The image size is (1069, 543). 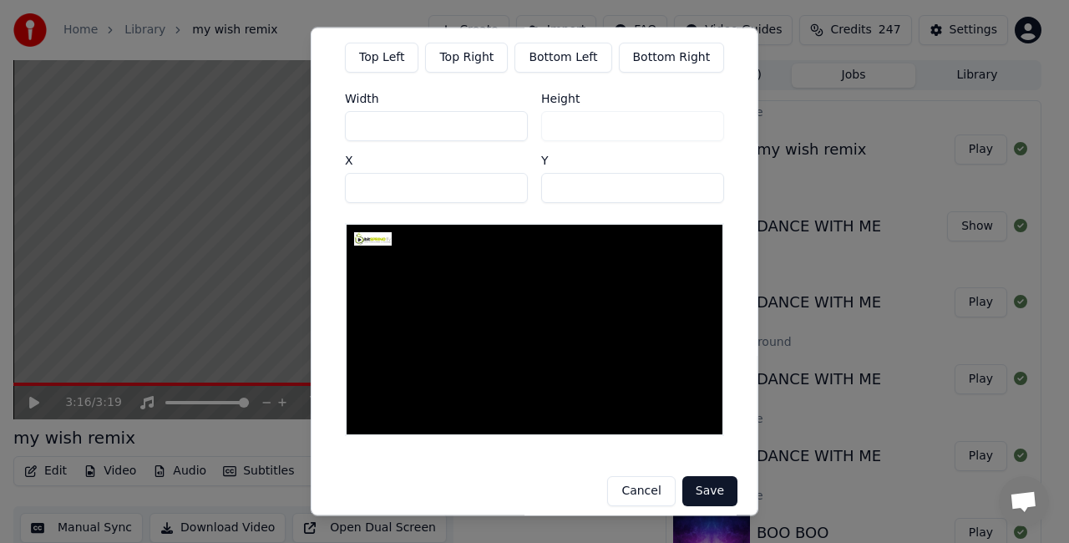 What do you see at coordinates (563, 58) in the screenshot?
I see `button: Bottom Left` at bounding box center [563, 58].